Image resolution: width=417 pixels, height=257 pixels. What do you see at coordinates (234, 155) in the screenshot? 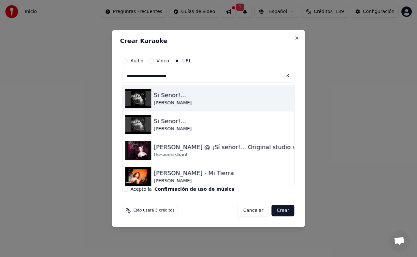
I see `div: thesonricsbaul` at bounding box center [234, 155].